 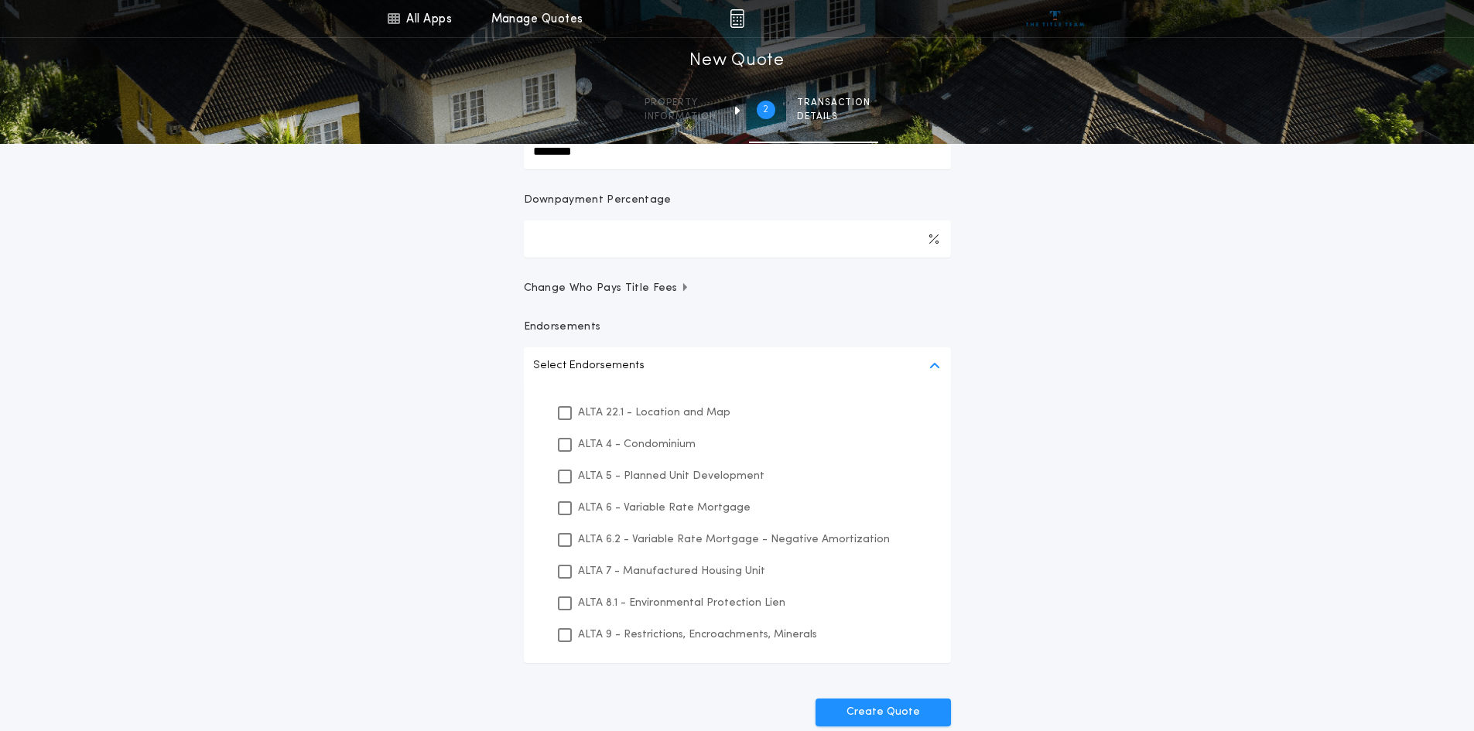 I want to click on span: Change Who Pays Title Fees, so click(x=607, y=289).